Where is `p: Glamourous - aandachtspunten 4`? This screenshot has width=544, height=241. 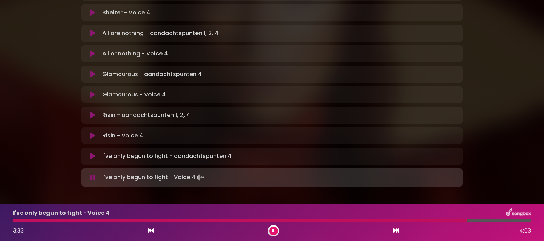
p: Glamourous - aandachtspunten 4 is located at coordinates (152, 74).